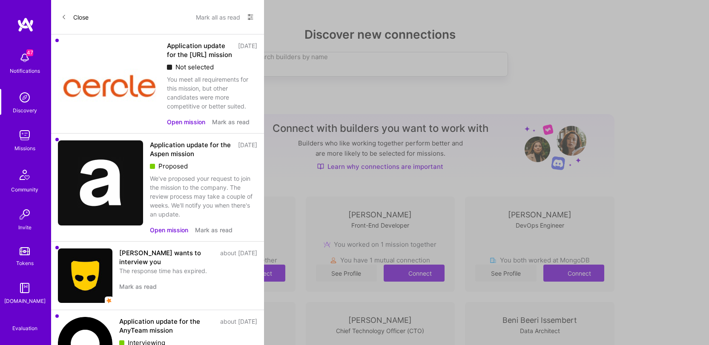  What do you see at coordinates (25, 110) in the screenshot?
I see `div: Discovery` at bounding box center [25, 110].